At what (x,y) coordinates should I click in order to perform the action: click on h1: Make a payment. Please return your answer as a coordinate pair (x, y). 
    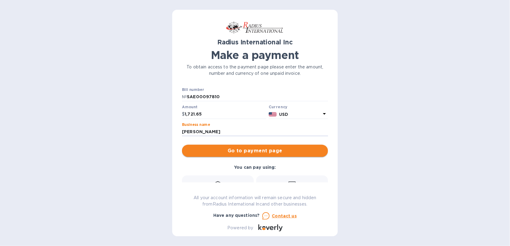
    Looking at the image, I should click on (255, 55).